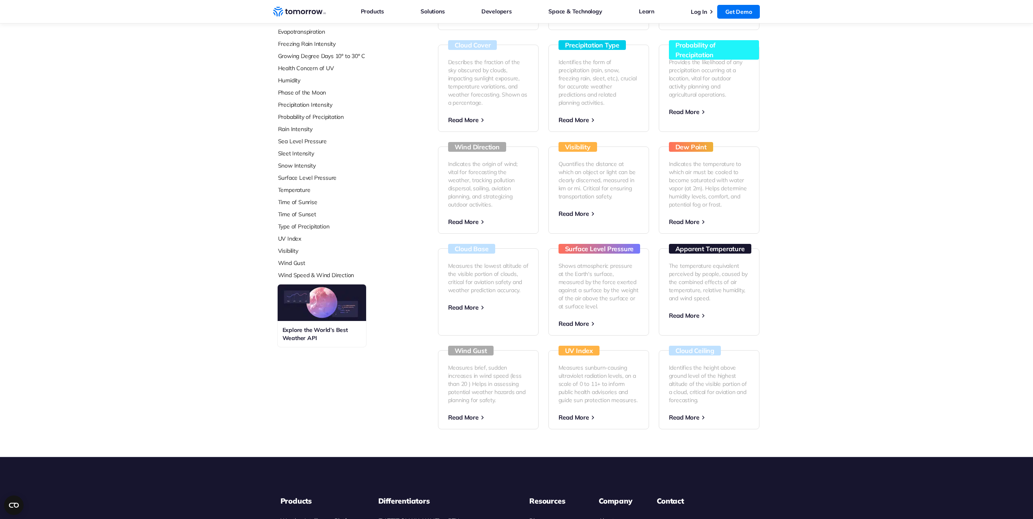 This screenshot has width=1033, height=519. Describe the element at coordinates (318, 501) in the screenshot. I see `h3: Products` at that location.